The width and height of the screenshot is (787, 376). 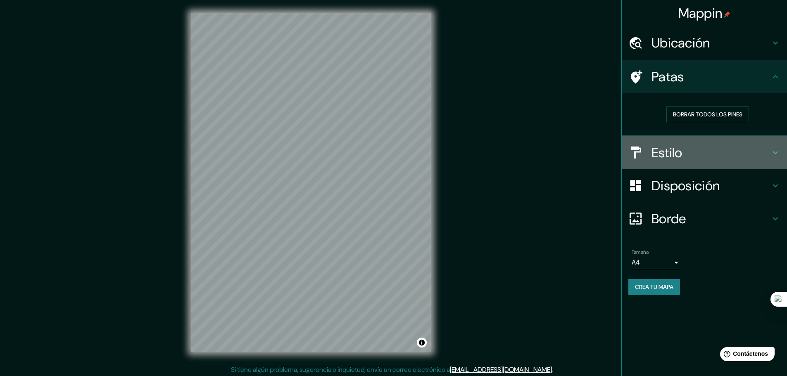 I want to click on div: A4, so click(x=656, y=263).